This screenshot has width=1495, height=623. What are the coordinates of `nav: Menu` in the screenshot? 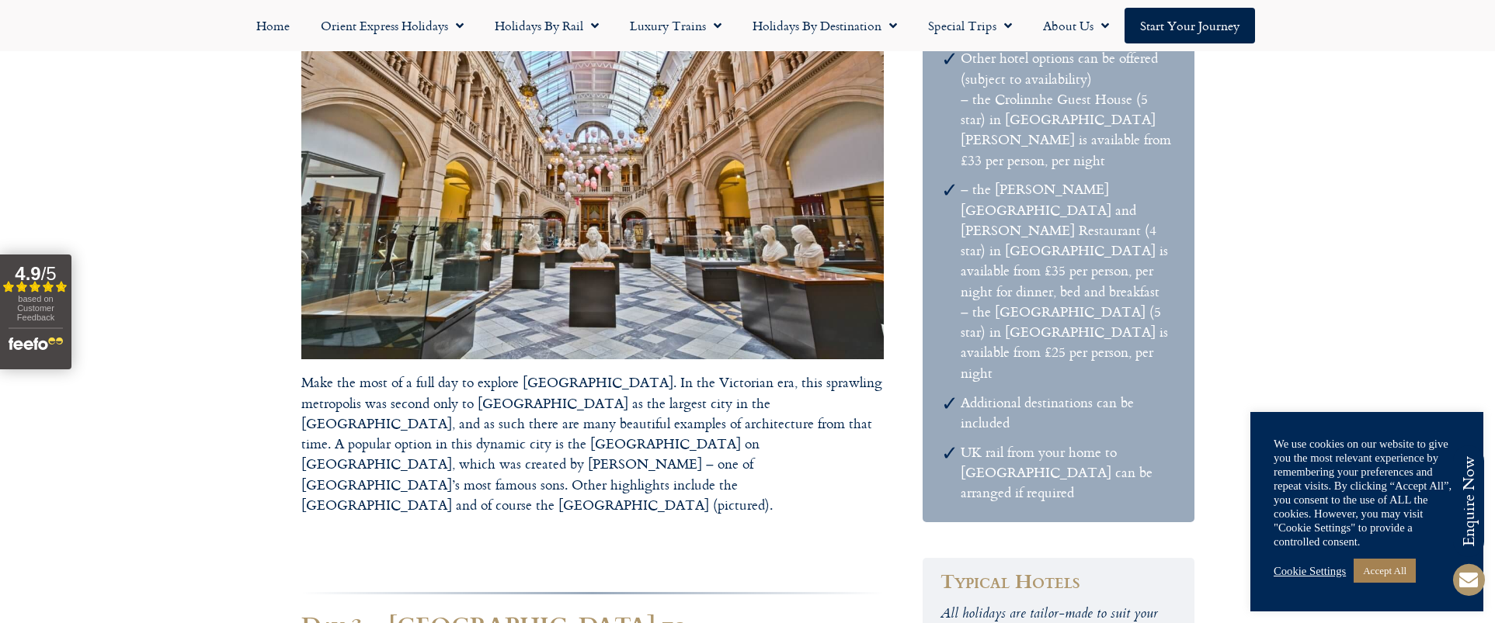 It's located at (747, 26).